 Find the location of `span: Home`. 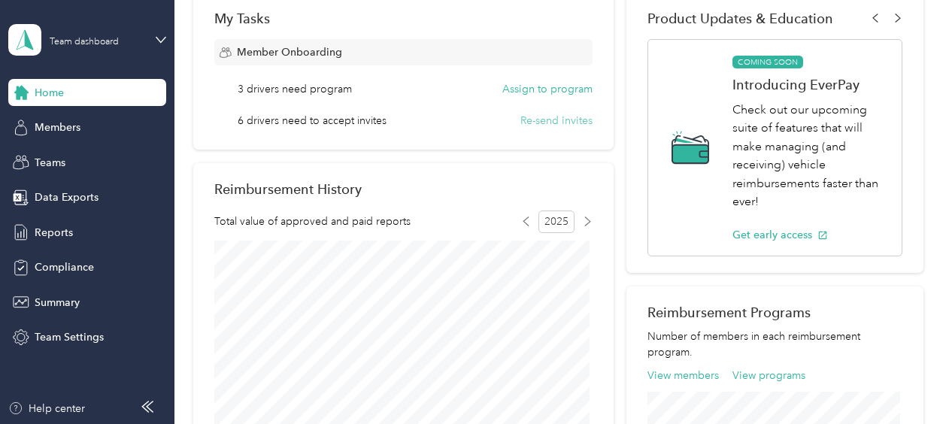

span: Home is located at coordinates (49, 92).